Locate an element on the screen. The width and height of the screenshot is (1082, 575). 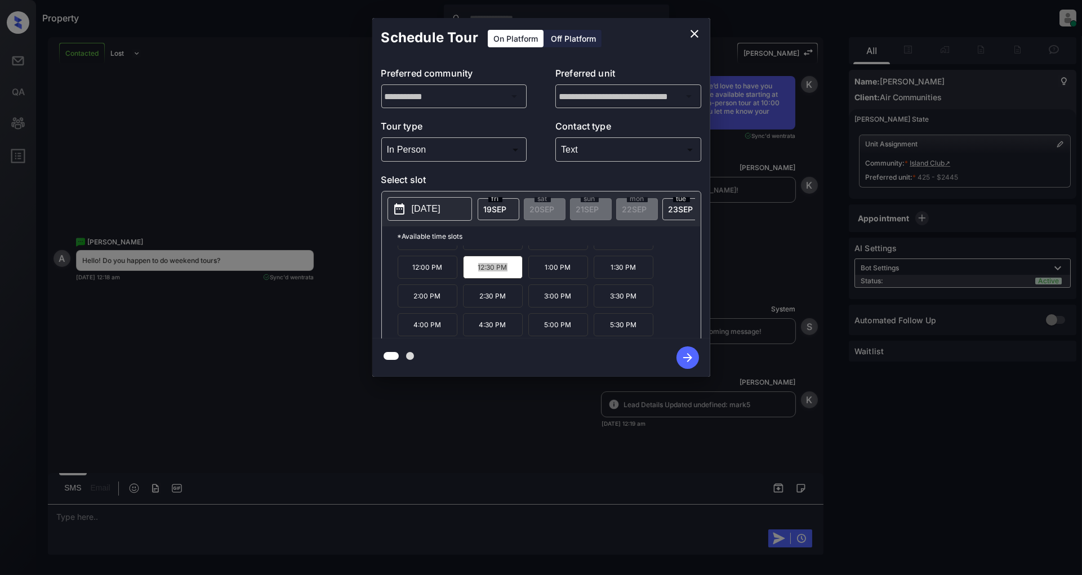
p: Contact type is located at coordinates (628, 128).